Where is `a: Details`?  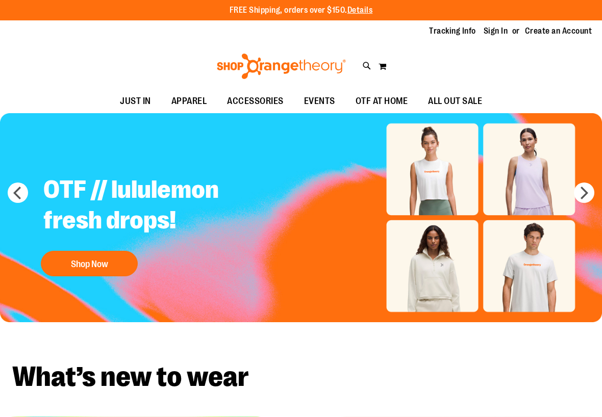
a: Details is located at coordinates (360, 10).